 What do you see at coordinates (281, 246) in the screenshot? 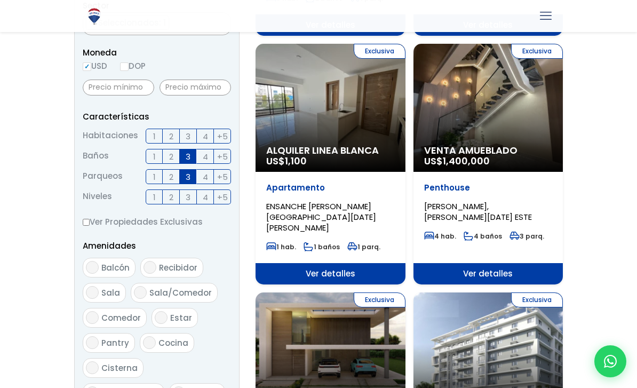
I see `span: 1 hab.` at bounding box center [281, 246].